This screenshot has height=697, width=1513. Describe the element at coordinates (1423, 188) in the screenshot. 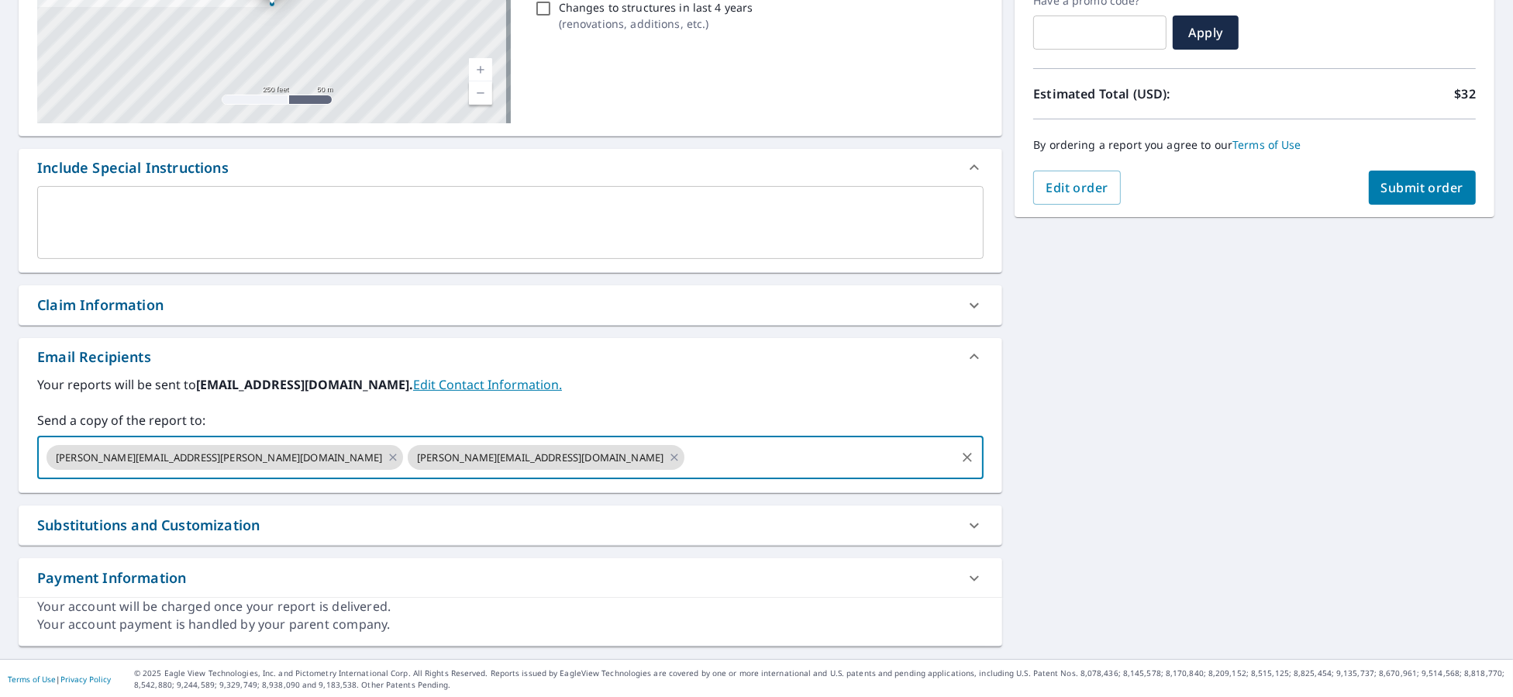

I see `span: Submit order` at that location.